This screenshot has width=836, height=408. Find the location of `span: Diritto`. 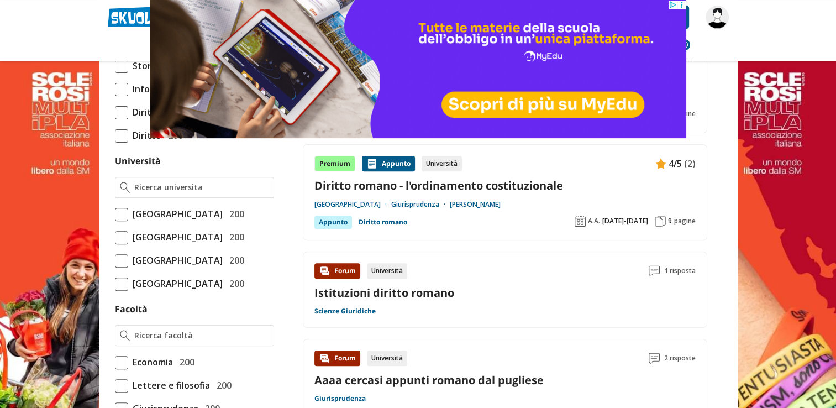

span: Diritto is located at coordinates (145, 135).